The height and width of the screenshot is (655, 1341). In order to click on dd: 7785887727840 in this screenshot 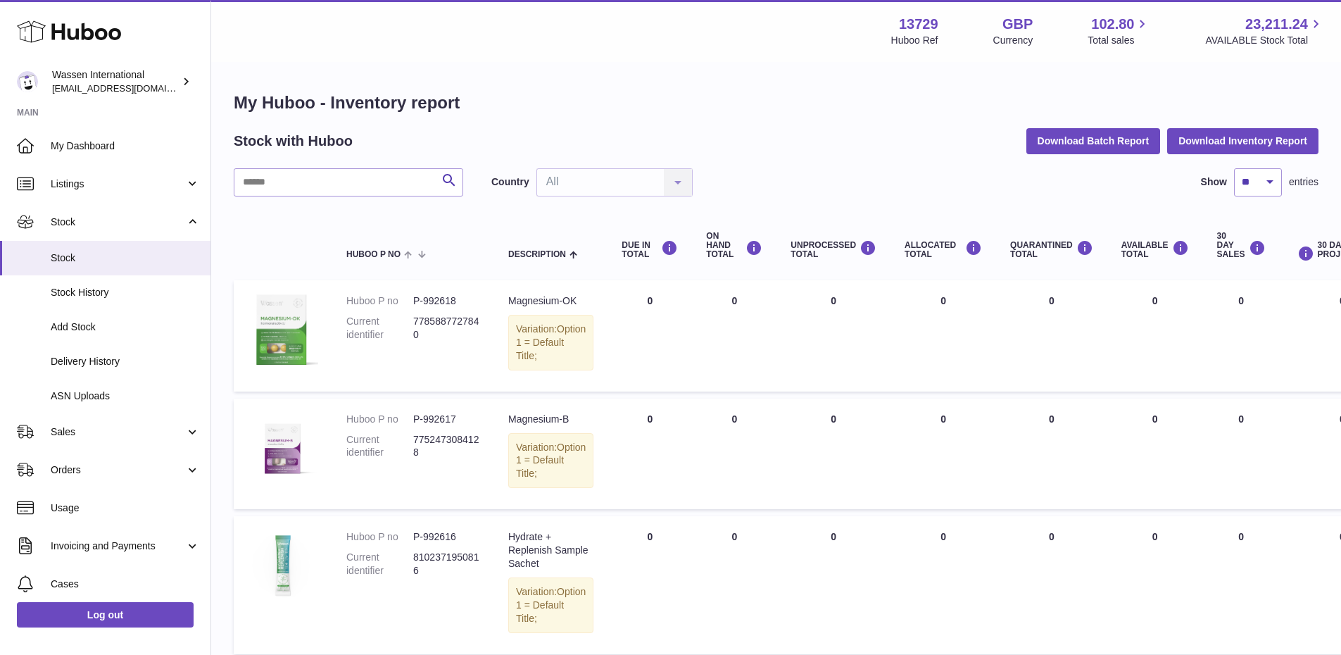, I will do `click(446, 328)`.